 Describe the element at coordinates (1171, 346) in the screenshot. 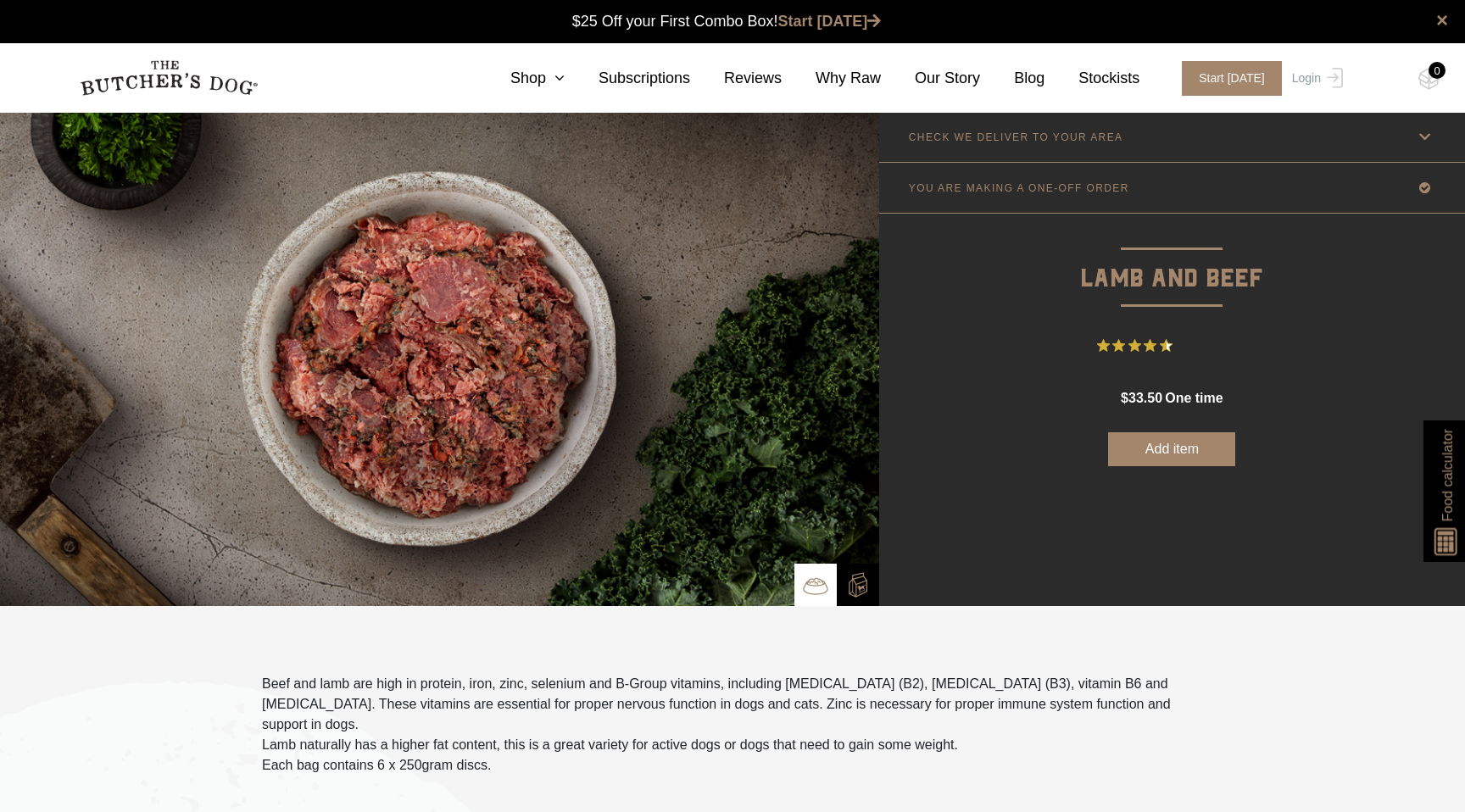

I see `button: Rated 4.6 out of 5 stars from 21 reviews. Jump to reviews.` at that location.